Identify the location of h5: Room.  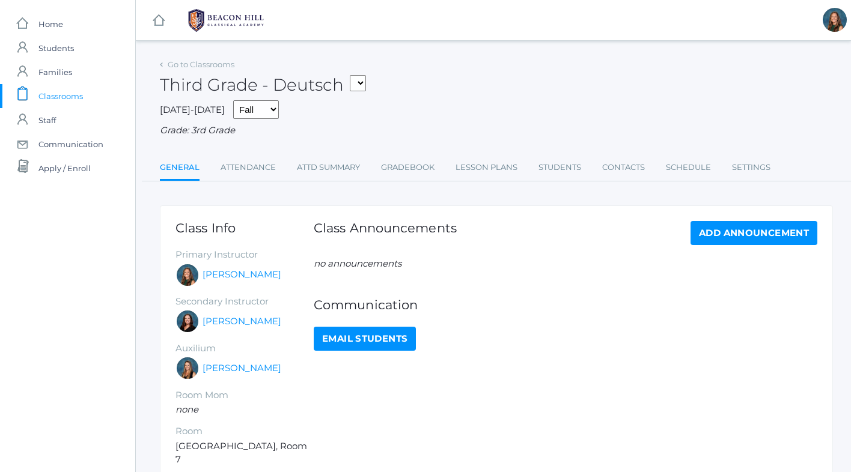
(245, 431).